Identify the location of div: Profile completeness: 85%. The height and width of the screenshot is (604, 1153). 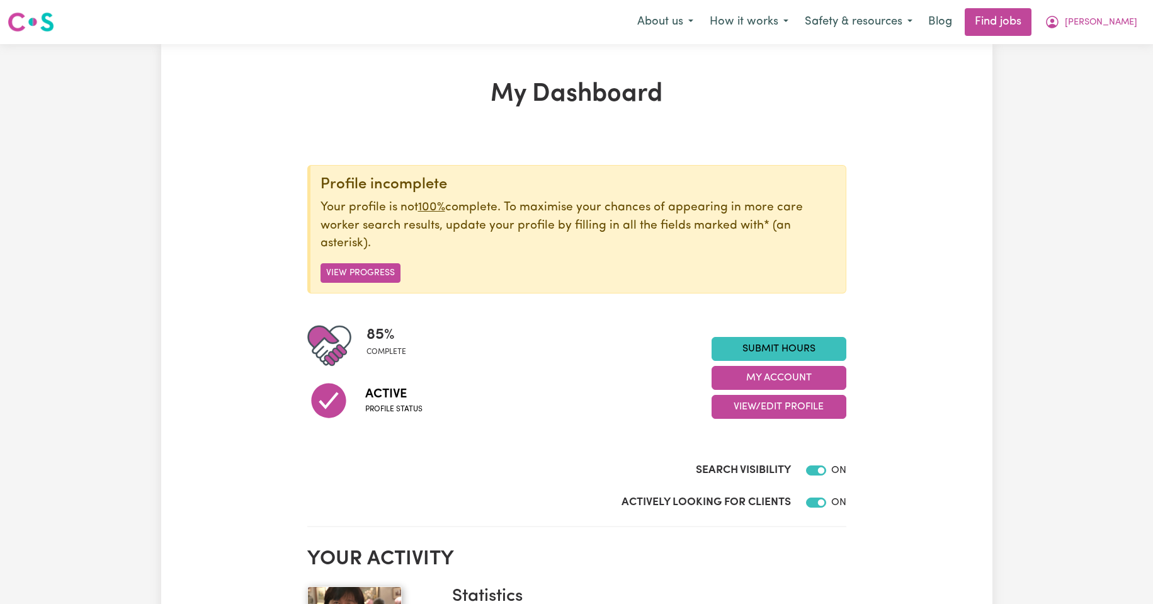
(391, 346).